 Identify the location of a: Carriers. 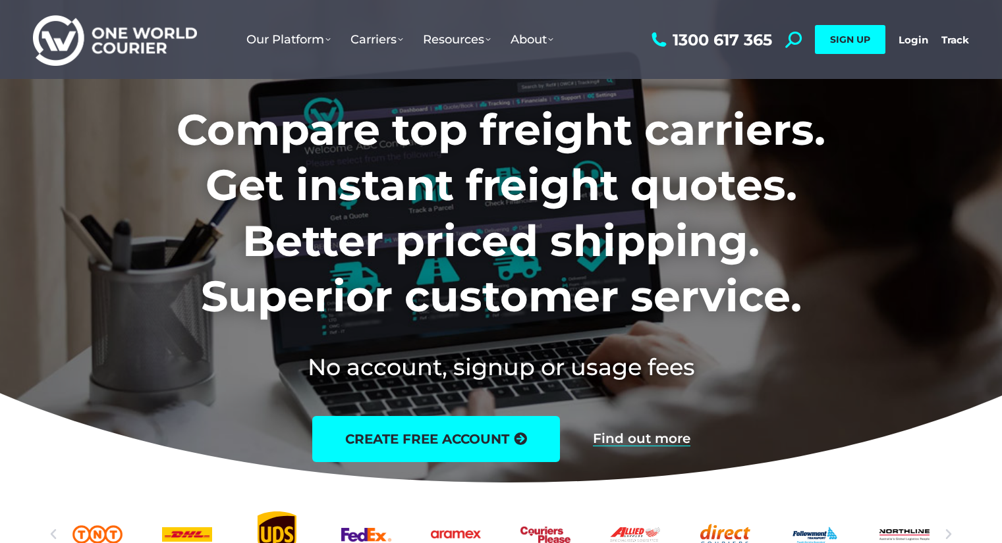
(377, 40).